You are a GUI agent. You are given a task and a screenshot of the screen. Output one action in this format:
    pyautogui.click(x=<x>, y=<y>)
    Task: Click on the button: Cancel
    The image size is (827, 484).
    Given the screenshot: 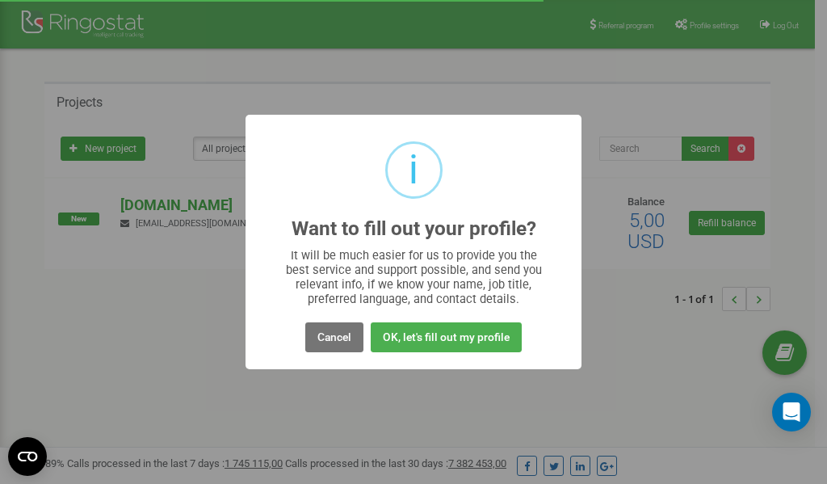 What is the action you would take?
    pyautogui.click(x=334, y=337)
    